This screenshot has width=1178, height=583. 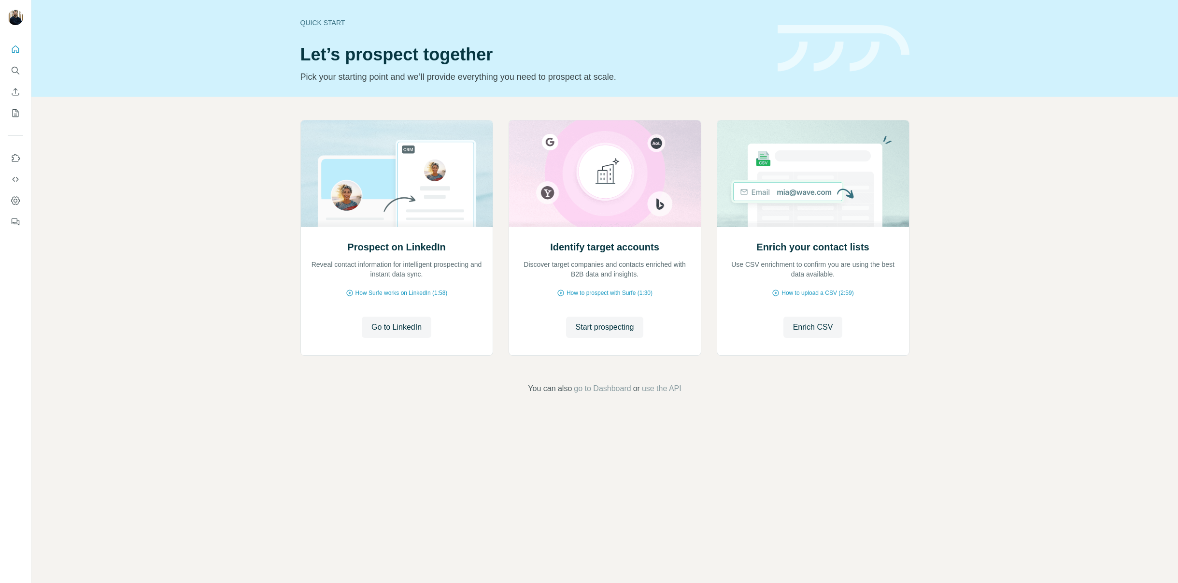 What do you see at coordinates (817, 293) in the screenshot?
I see `span: How to upload a CSV (2:59)` at bounding box center [817, 293].